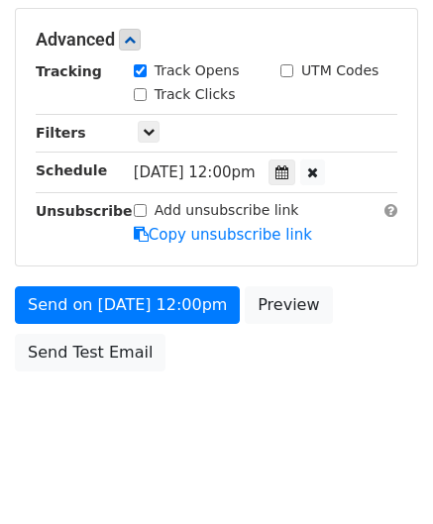  Describe the element at coordinates (340, 70) in the screenshot. I see `label: UTM Codes` at that location.